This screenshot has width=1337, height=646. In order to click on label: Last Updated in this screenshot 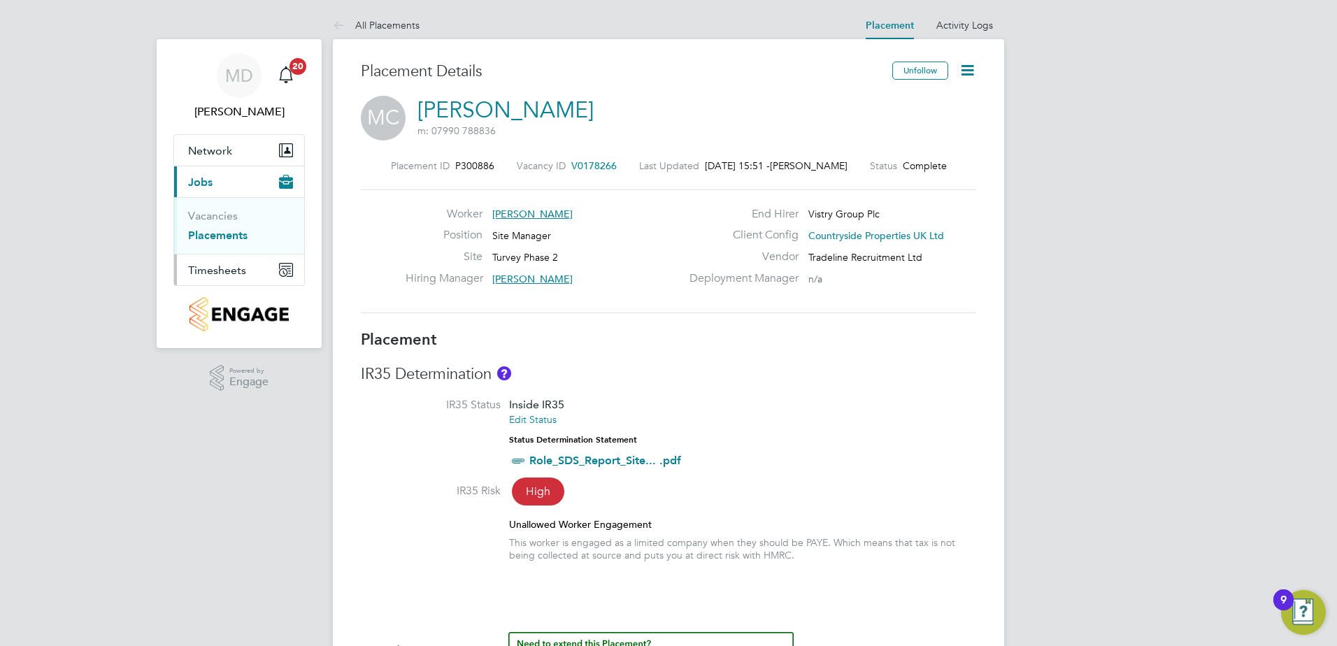, I will do `click(669, 166)`.